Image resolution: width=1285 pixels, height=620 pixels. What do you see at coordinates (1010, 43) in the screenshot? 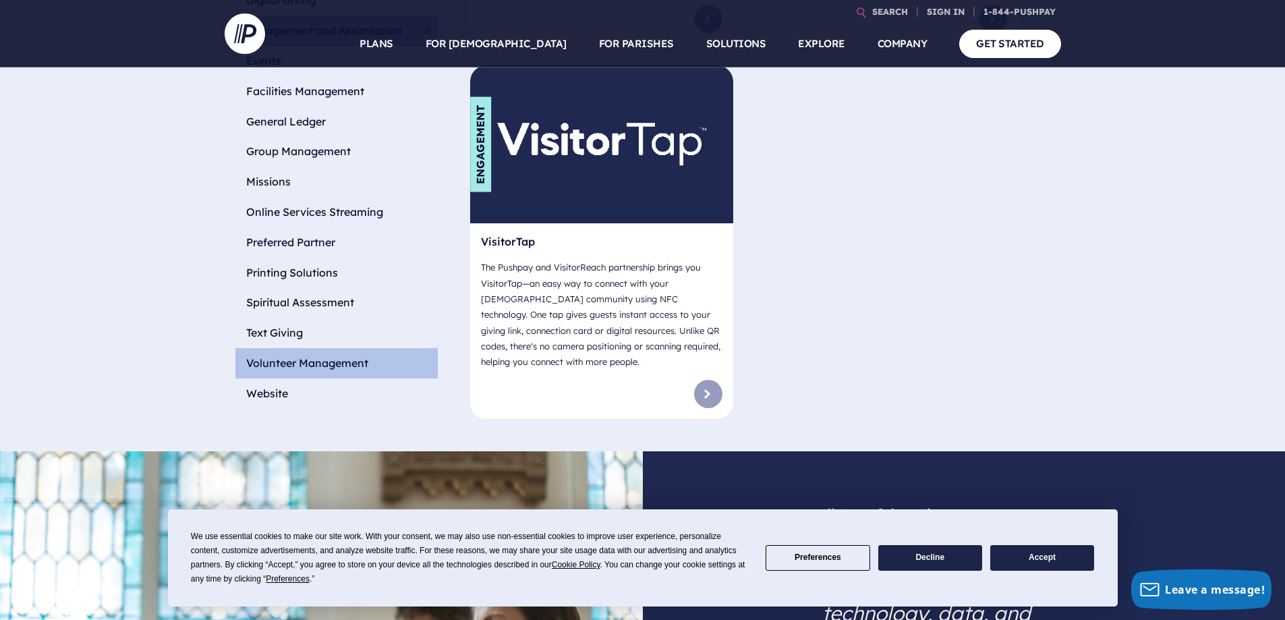
I see `a: GET STARTED` at bounding box center [1010, 43].